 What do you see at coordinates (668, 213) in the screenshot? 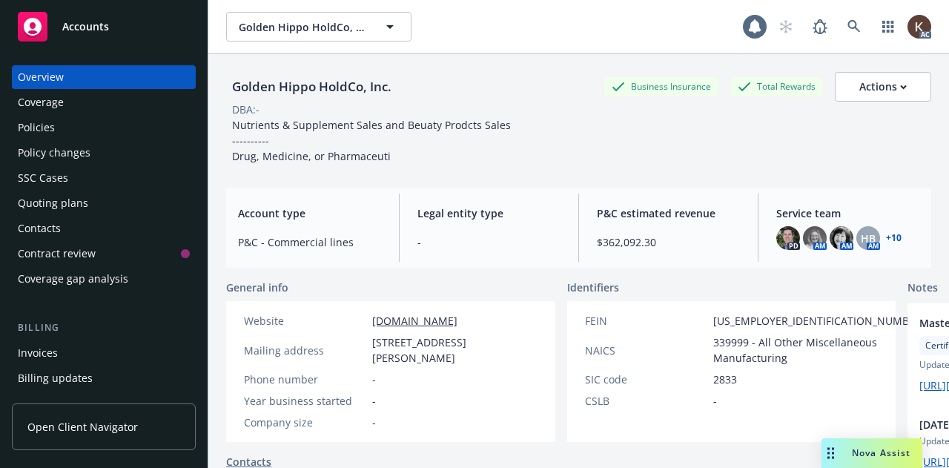
I see `span: P&C estimated revenue` at bounding box center [668, 213].